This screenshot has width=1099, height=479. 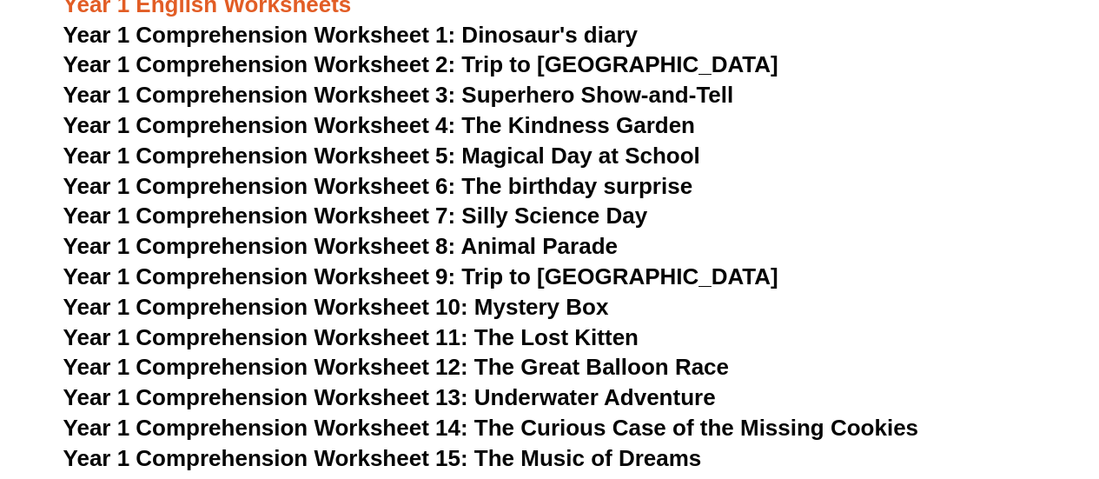 What do you see at coordinates (355, 215) in the screenshot?
I see `span: Year 1 Comprehension Worksheet 7: Silly Science Day` at bounding box center [355, 215].